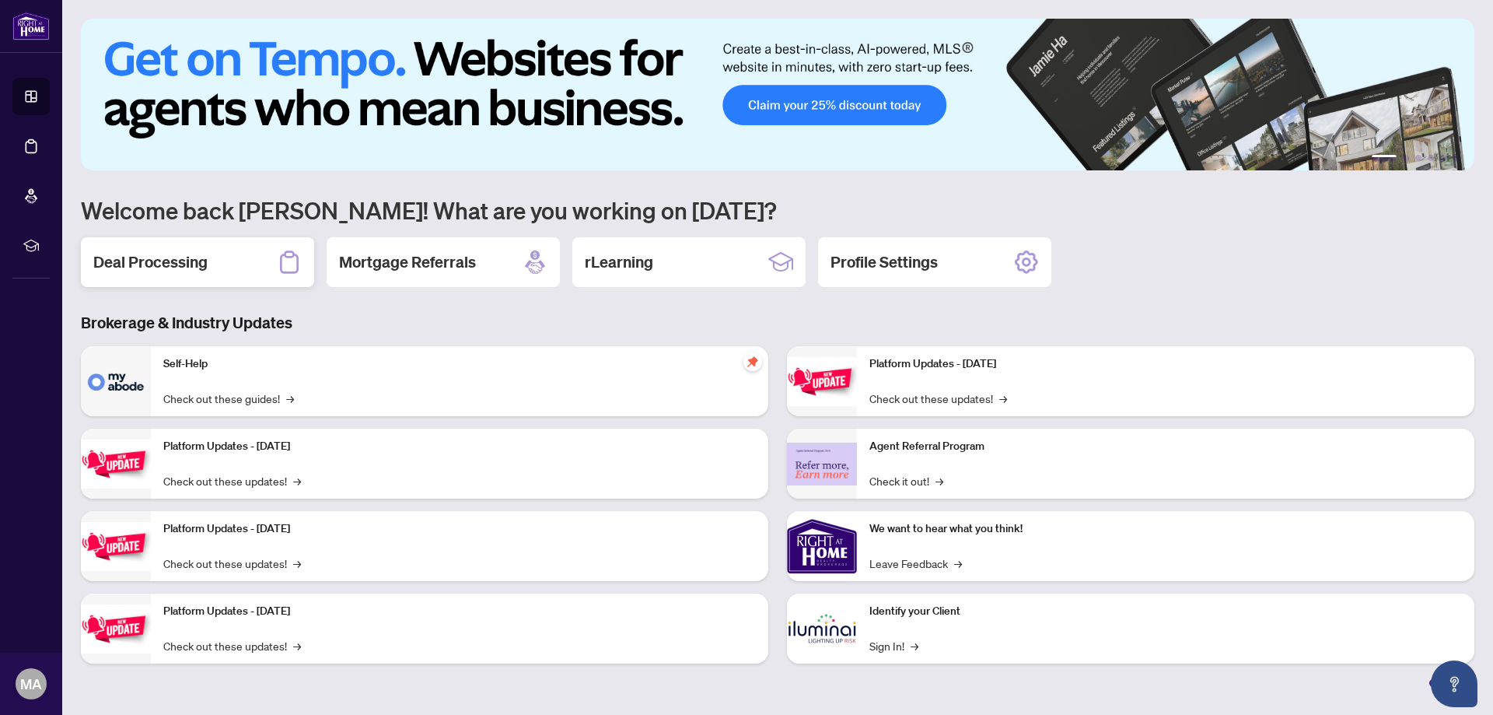  What do you see at coordinates (822, 381) in the screenshot?
I see `img: Platform Updates - June 23, 2025` at bounding box center [822, 381].